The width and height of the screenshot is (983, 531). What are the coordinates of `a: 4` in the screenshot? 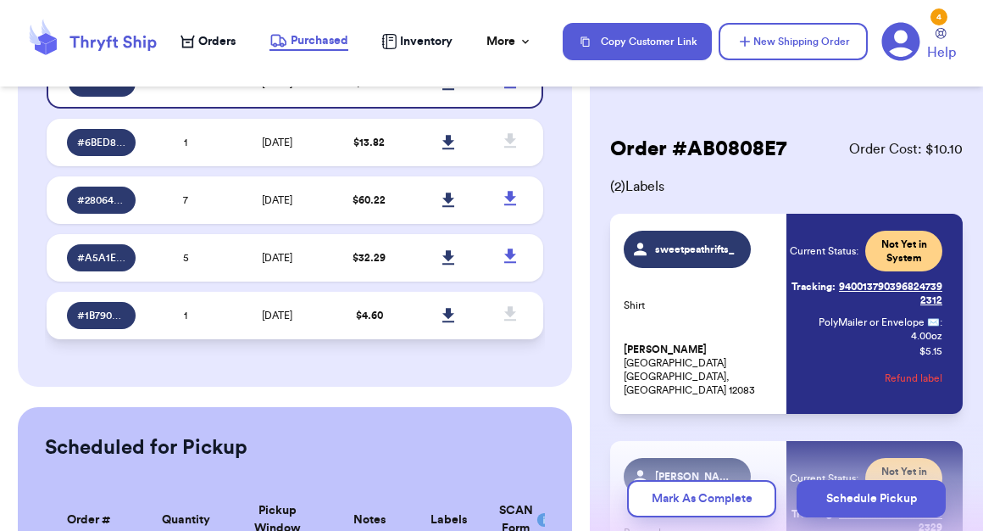 It's located at (901, 42).